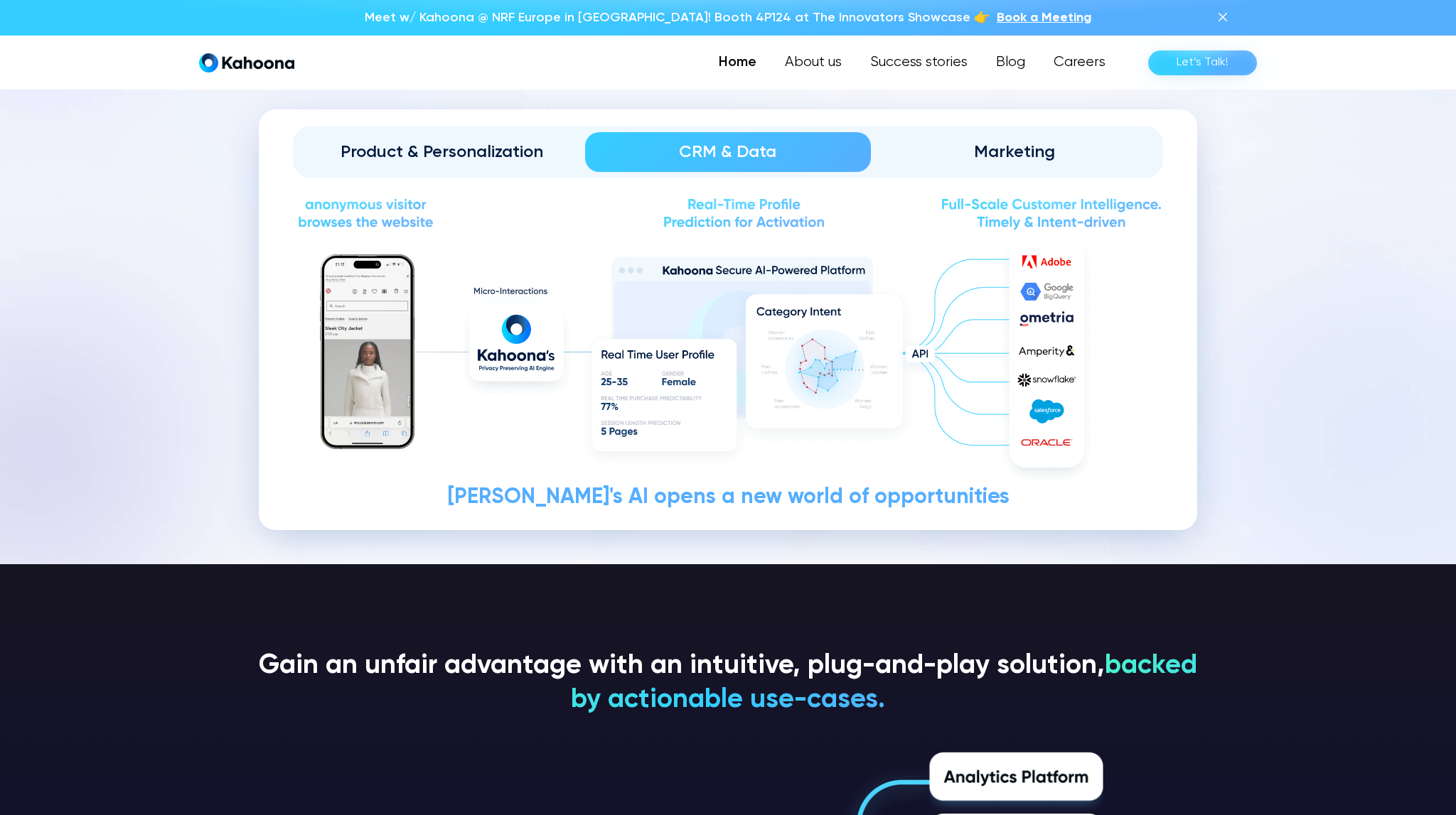 Image resolution: width=1456 pixels, height=815 pixels. I want to click on a: About us, so click(813, 63).